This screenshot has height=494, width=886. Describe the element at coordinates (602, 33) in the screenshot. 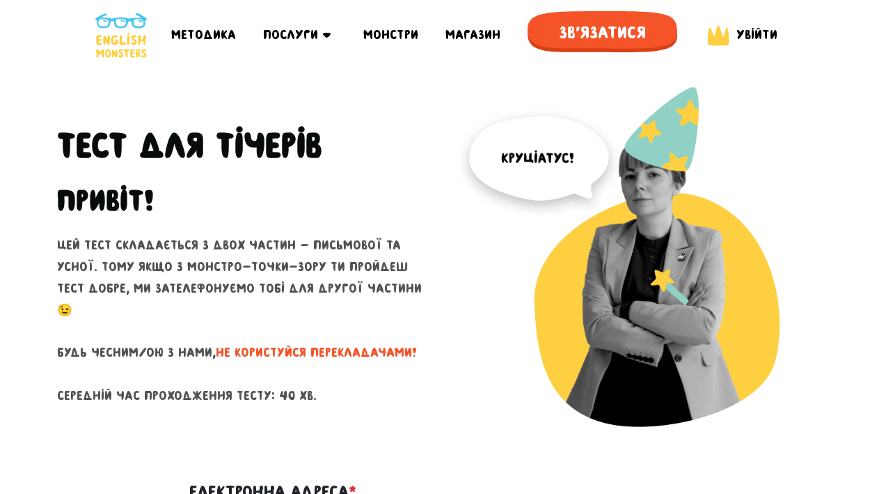

I see `span: Зв'язатися` at that location.